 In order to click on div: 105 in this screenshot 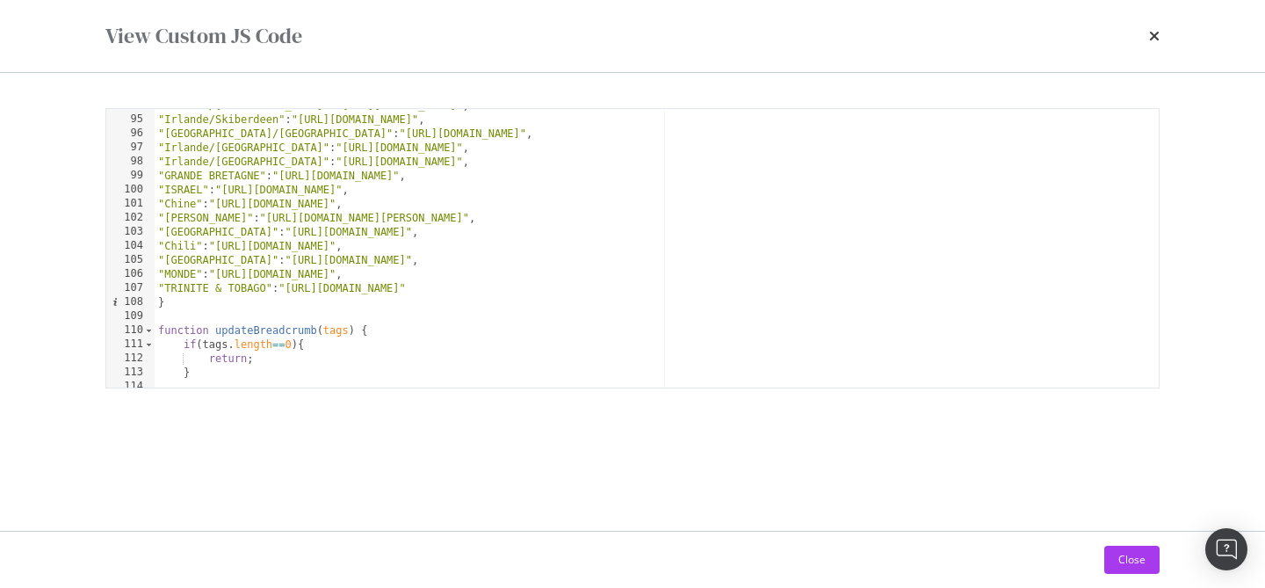, I will do `click(130, 260)`.